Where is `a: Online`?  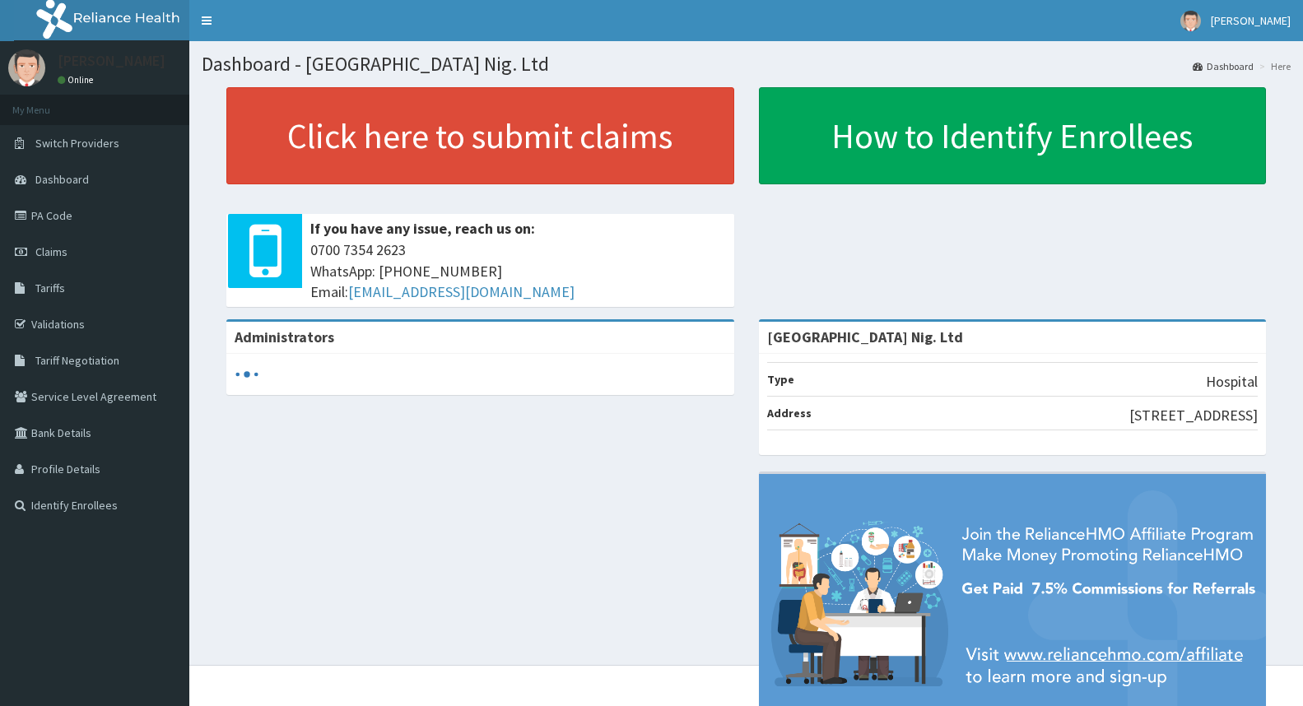
a: Online is located at coordinates (77, 80).